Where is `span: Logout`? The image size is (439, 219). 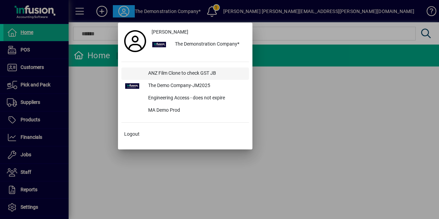
span: Logout is located at coordinates (132, 134).